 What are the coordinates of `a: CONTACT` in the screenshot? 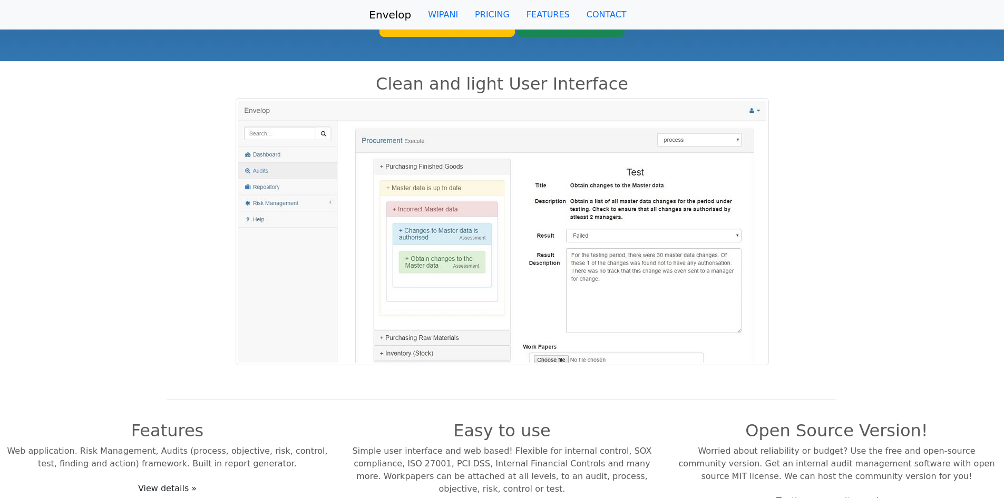 It's located at (607, 15).